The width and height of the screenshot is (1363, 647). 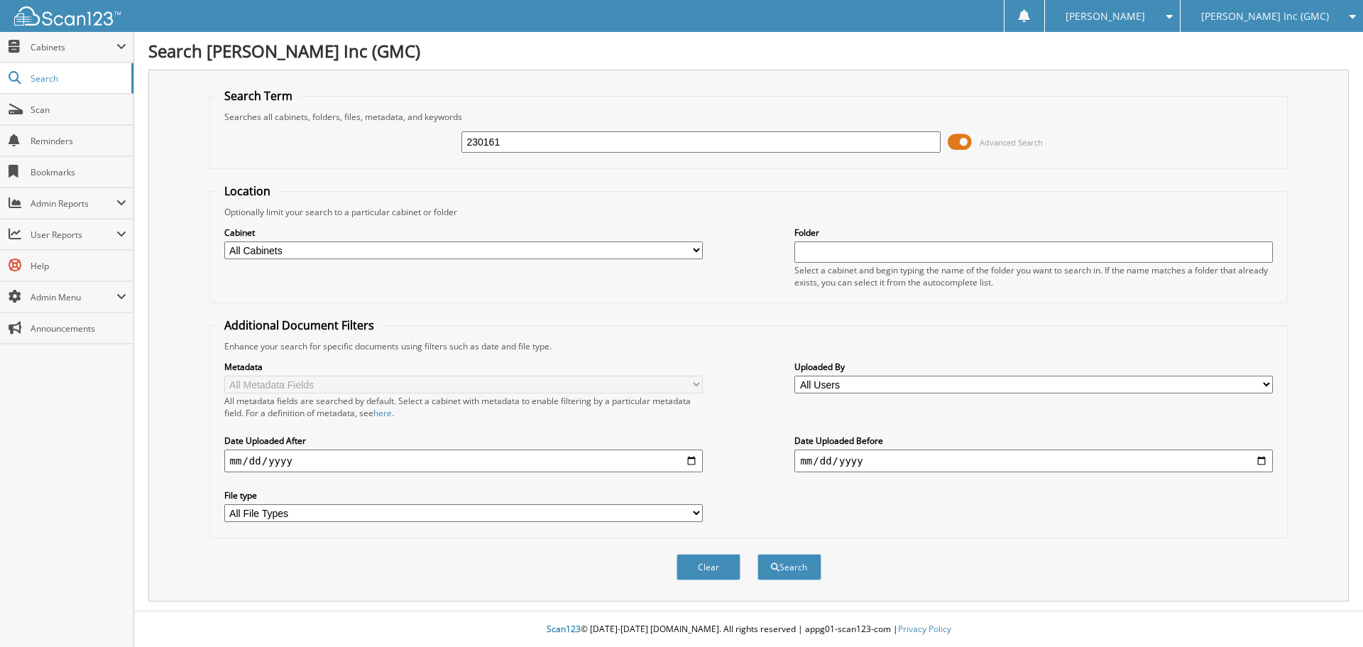 What do you see at coordinates (1034, 366) in the screenshot?
I see `label: Uploaded By` at bounding box center [1034, 366].